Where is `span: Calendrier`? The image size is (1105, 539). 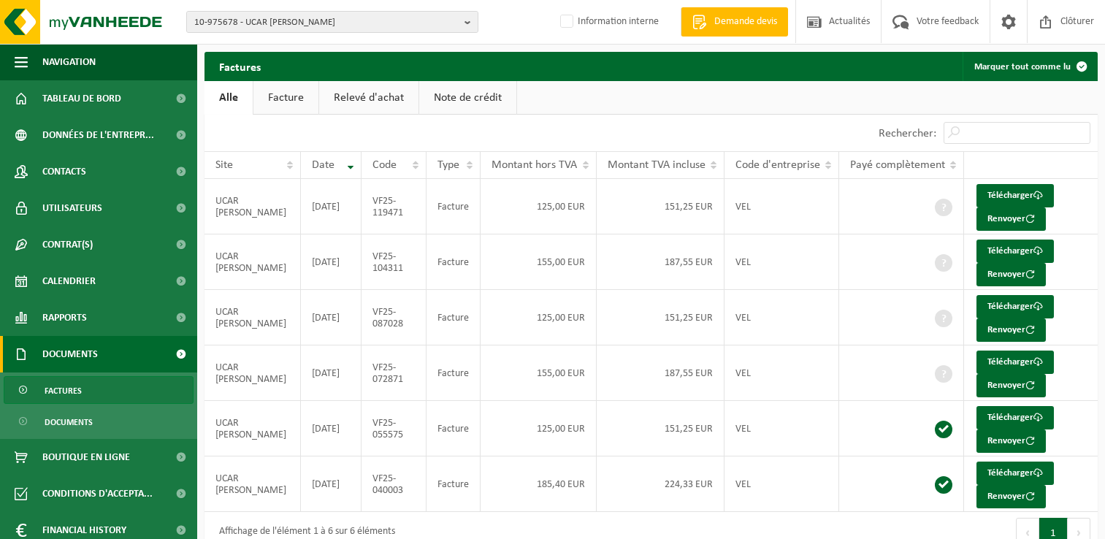
span: Calendrier is located at coordinates (69, 281).